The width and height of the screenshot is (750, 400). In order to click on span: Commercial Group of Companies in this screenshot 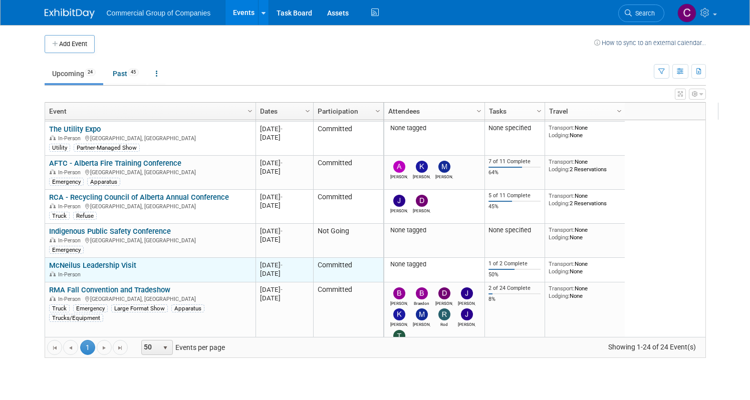, I will do `click(159, 13)`.